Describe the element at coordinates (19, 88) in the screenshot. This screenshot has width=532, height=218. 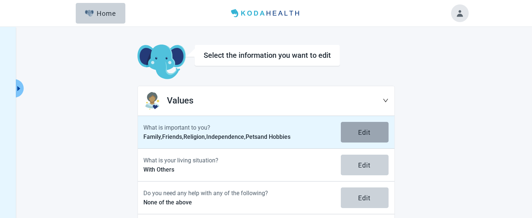
I see `button: Expand menu` at that location.